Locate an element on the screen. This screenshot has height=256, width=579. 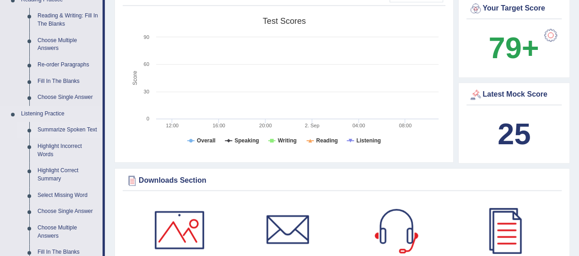
a: Highlight Correct Summary is located at coordinates (68, 174).